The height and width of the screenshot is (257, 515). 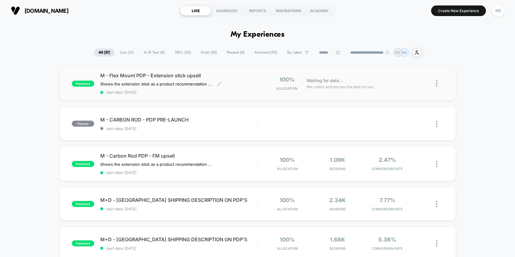 I want to click on span: 5.36%, so click(x=387, y=239).